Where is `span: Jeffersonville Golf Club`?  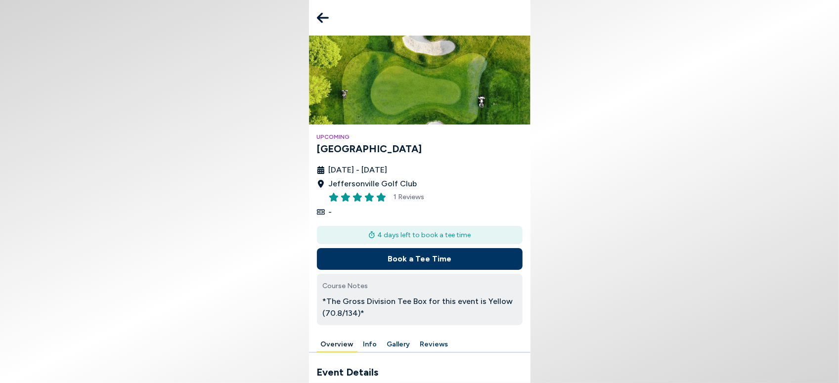
span: Jeffersonville Golf Club is located at coordinates (373, 184).